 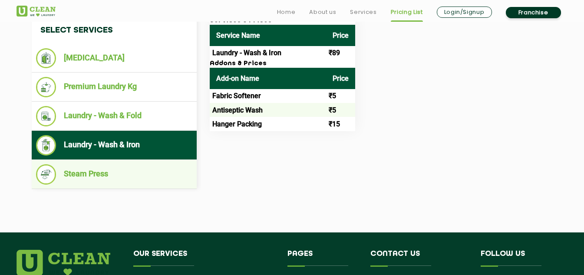 What do you see at coordinates (268, 35) in the screenshot?
I see `th: Service Name` at bounding box center [268, 35].